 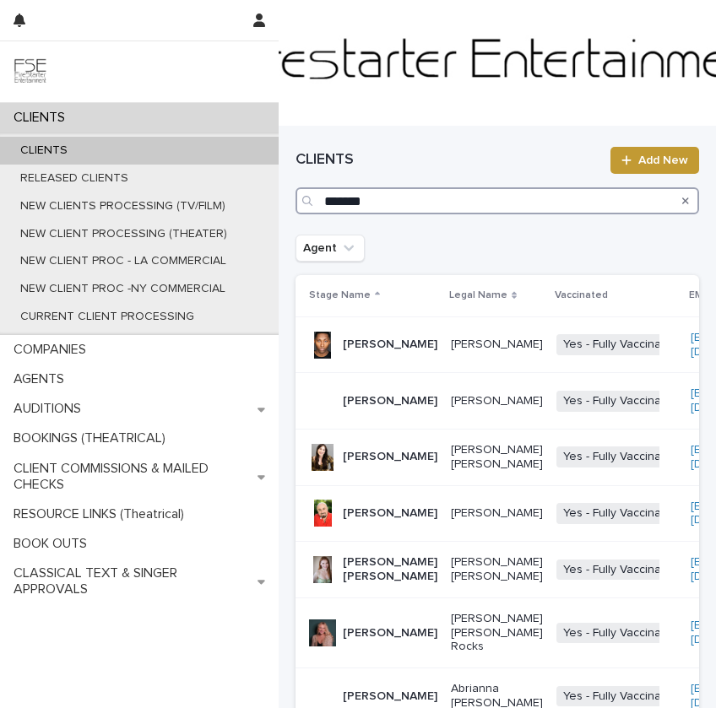 What do you see at coordinates (478, 295) in the screenshot?
I see `p: Legal Name` at bounding box center [478, 295].